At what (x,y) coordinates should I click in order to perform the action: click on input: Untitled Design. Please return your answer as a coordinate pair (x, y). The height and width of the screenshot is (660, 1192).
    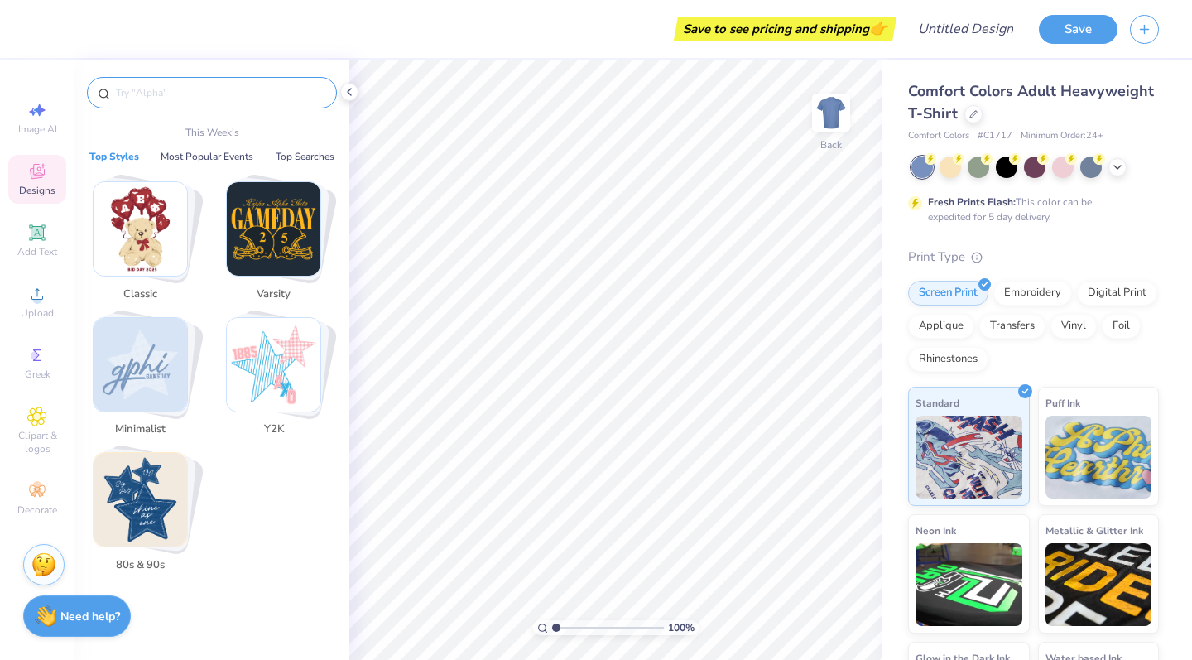
    Looking at the image, I should click on (965, 29).